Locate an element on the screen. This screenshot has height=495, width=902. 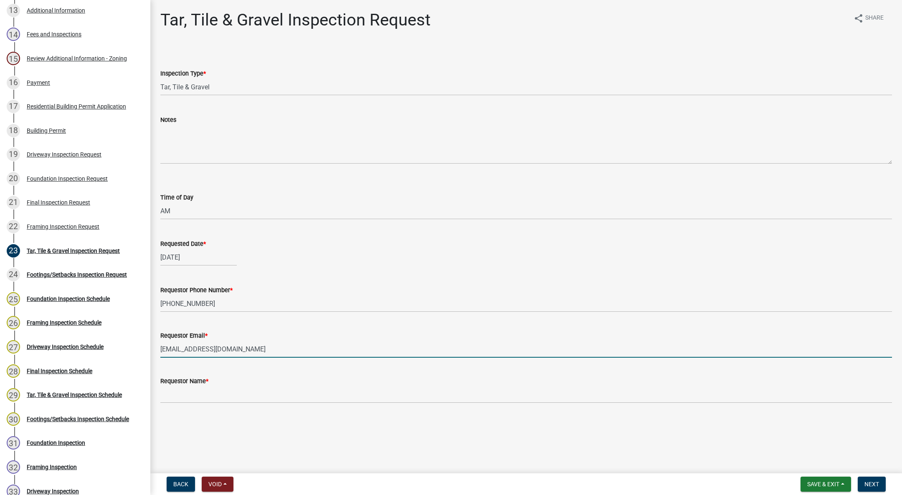
span: Save & Exit is located at coordinates (823, 484).